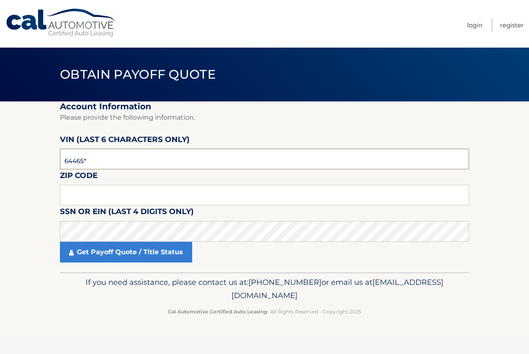 The height and width of the screenshot is (354, 529). I want to click on label: VIN (last 6 characters only), so click(125, 141).